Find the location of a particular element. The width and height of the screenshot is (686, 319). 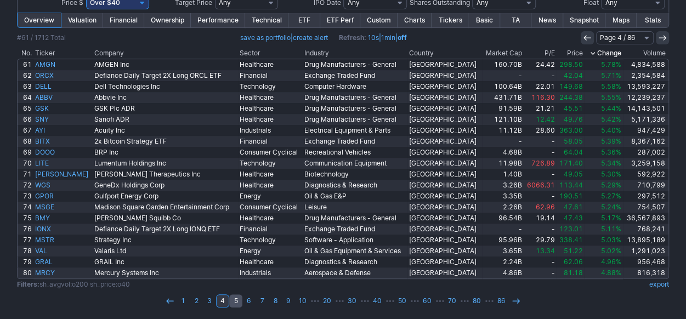

a: DELL is located at coordinates (63, 87).